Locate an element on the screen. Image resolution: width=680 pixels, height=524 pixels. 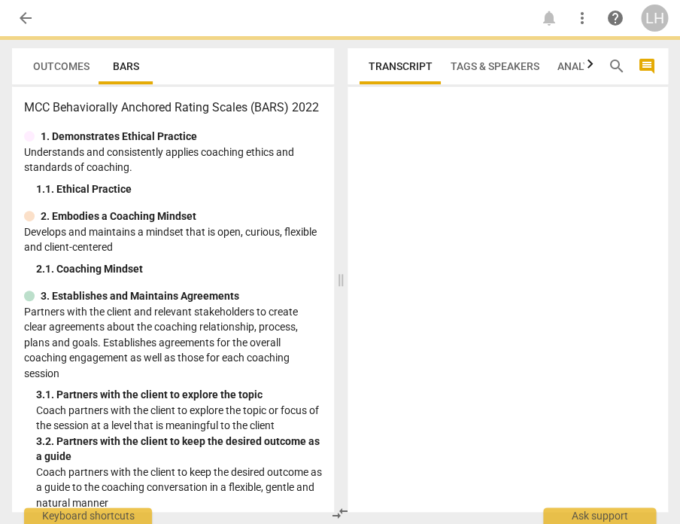
a: Help is located at coordinates (615, 18).